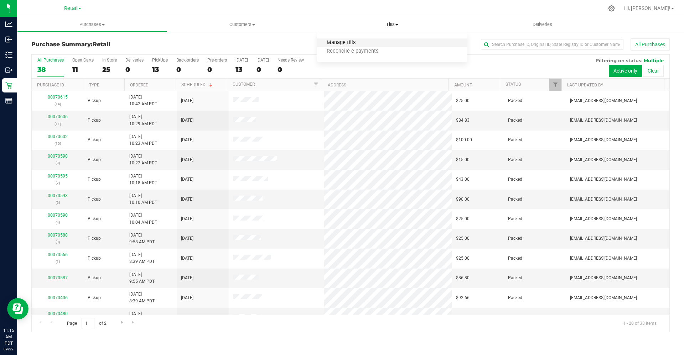 The width and height of the screenshot is (684, 355). I want to click on a: 00070615, so click(58, 97).